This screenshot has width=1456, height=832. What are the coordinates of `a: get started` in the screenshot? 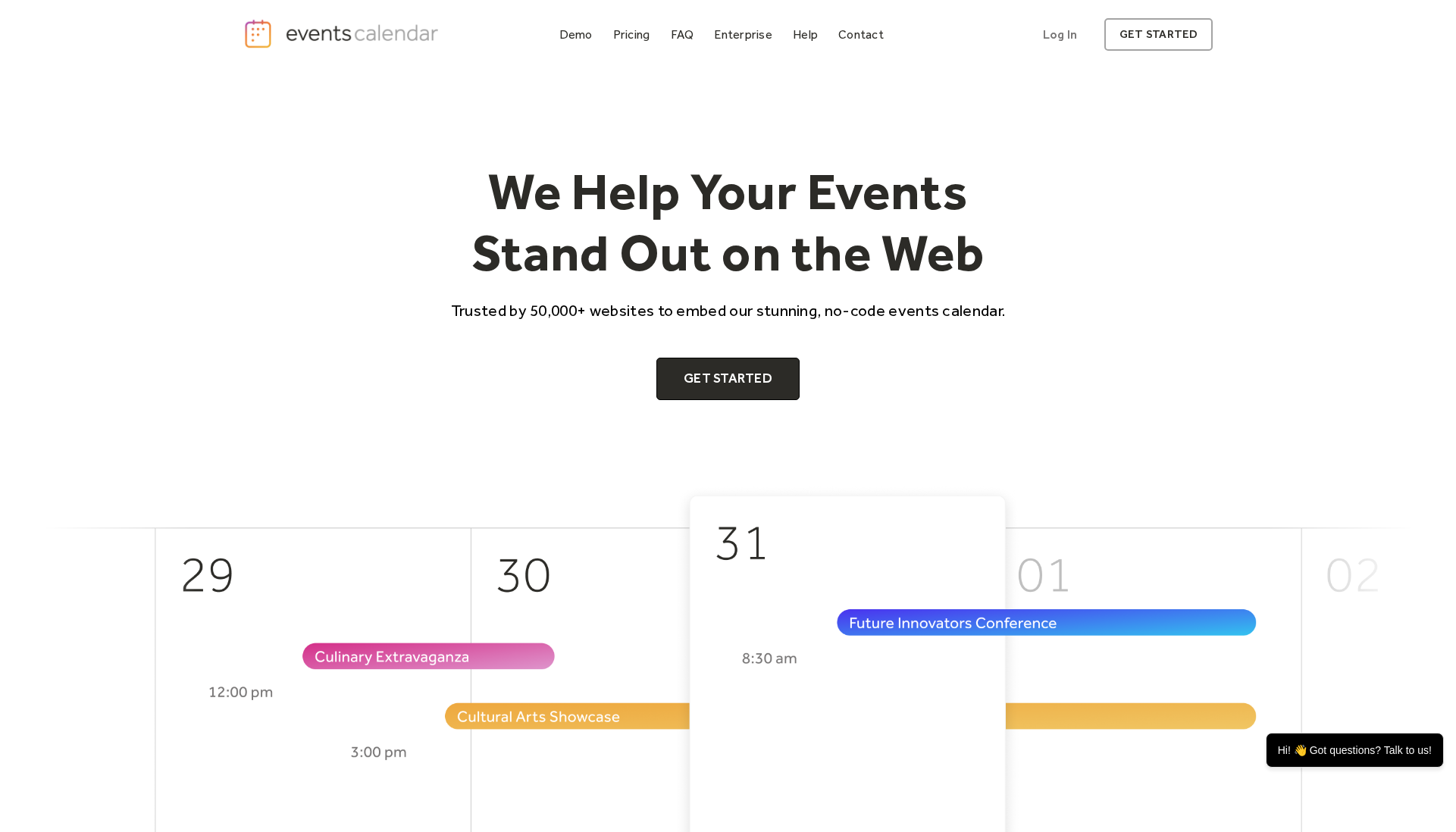 It's located at (1159, 34).